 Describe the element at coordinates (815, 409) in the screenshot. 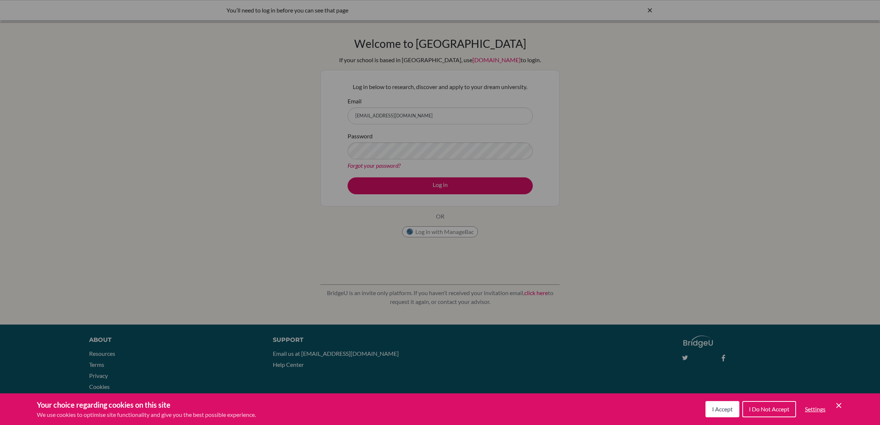

I see `button: Settings` at that location.